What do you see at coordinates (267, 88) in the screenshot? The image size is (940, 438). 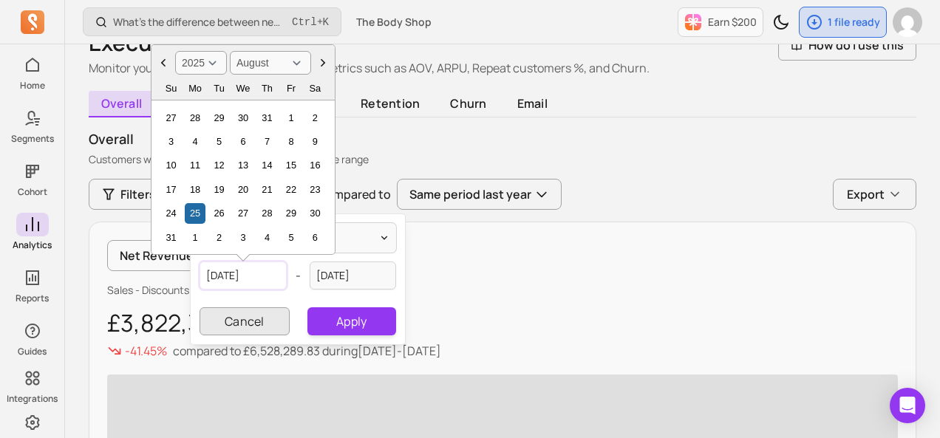 I see `div: Thursday` at bounding box center [267, 88].